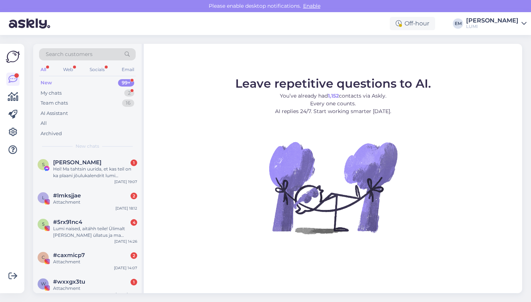 The height and width of the screenshot is (302, 531). I want to click on span: Leave repetitive questions to AI., so click(333, 83).